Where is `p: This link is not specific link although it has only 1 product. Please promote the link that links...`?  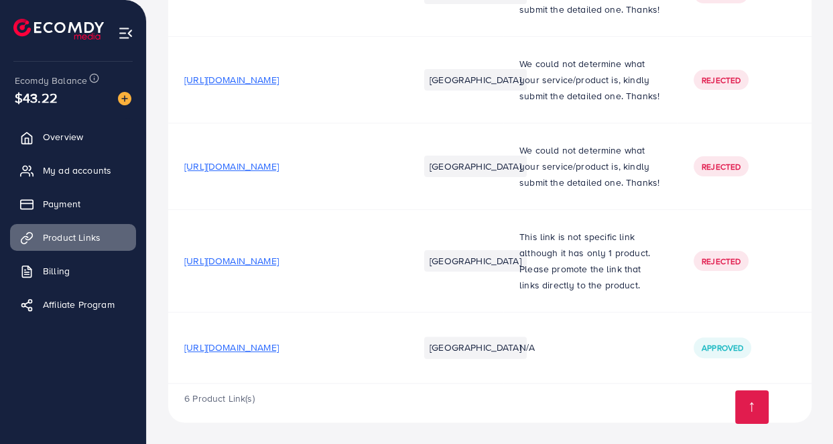 p: This link is not specific link although it has only 1 product. Please promote the link that links... is located at coordinates (590, 261).